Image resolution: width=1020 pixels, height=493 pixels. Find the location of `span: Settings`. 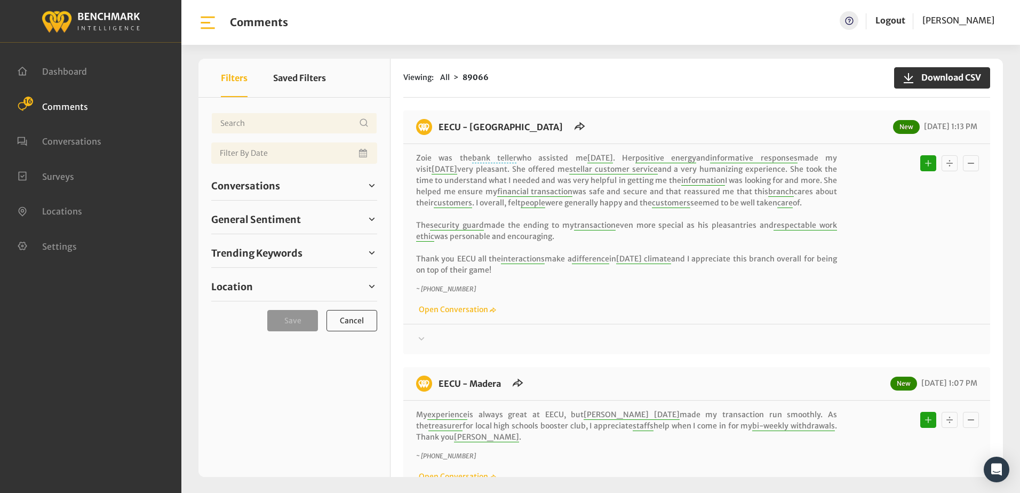

span: Settings is located at coordinates (59, 246).